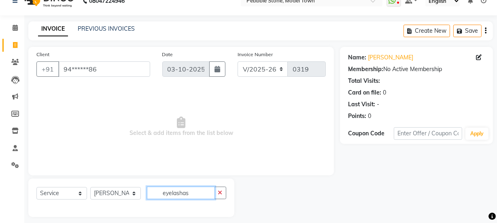  I want to click on input: Search or Scan, so click(181, 193).